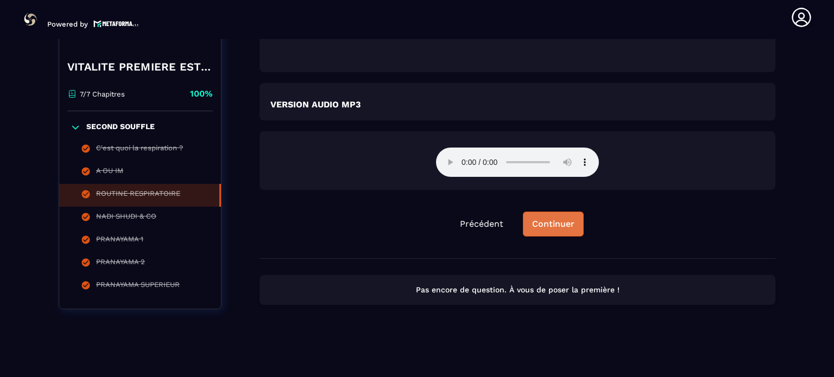 The image size is (834, 377). What do you see at coordinates (30, 20) in the screenshot?
I see `img: logo-branding` at bounding box center [30, 20].